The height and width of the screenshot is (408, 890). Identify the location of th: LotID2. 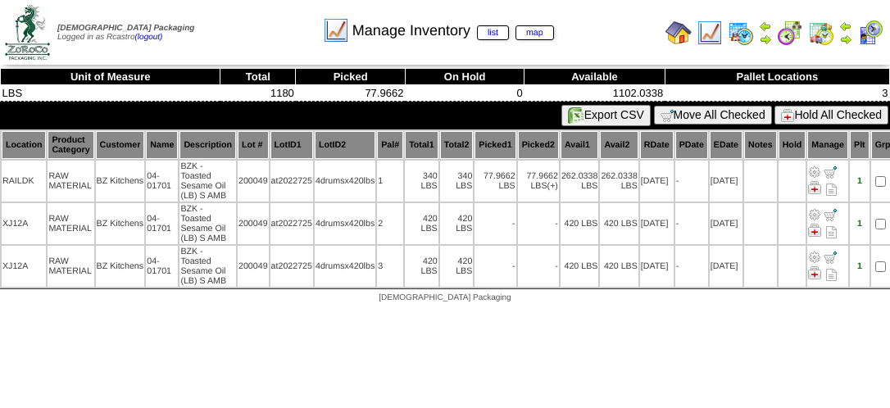
(345, 145).